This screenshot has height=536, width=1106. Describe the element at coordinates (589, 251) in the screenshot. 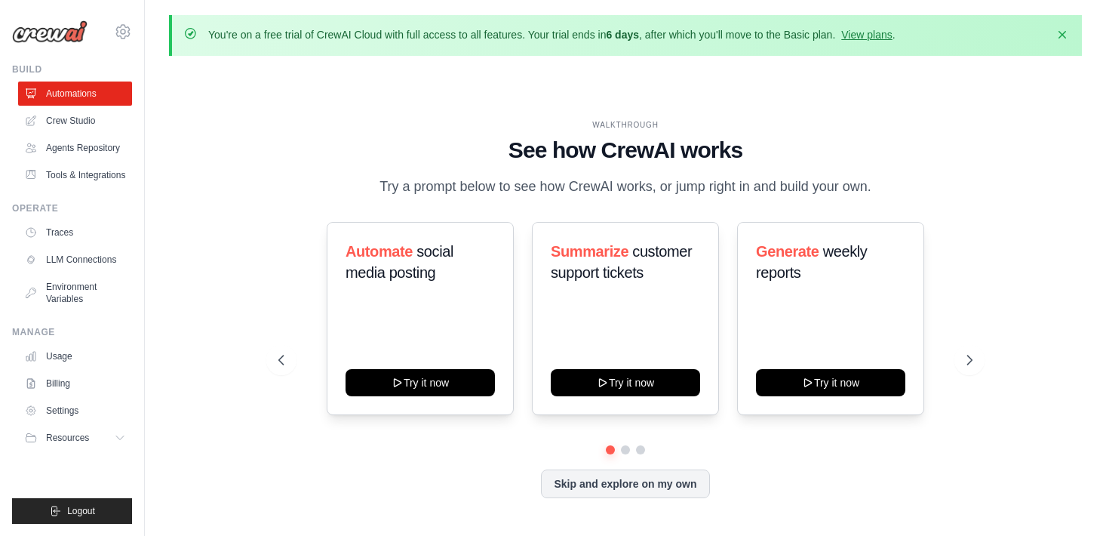

I see `span: Summarize` at that location.